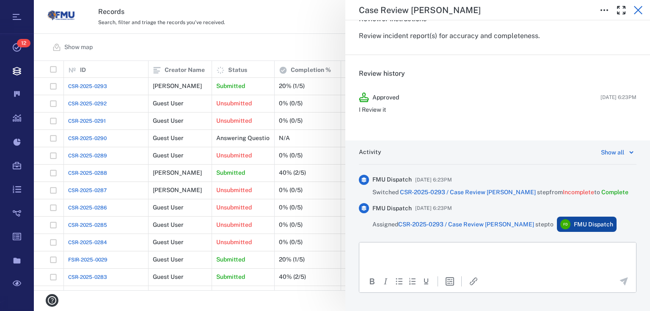 The height and width of the screenshot is (311, 650). What do you see at coordinates (613, 152) in the screenshot?
I see `div: Show all` at bounding box center [613, 152].